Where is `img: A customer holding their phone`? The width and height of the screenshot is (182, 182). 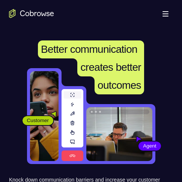 img: A customer holding their phone is located at coordinates (44, 116).